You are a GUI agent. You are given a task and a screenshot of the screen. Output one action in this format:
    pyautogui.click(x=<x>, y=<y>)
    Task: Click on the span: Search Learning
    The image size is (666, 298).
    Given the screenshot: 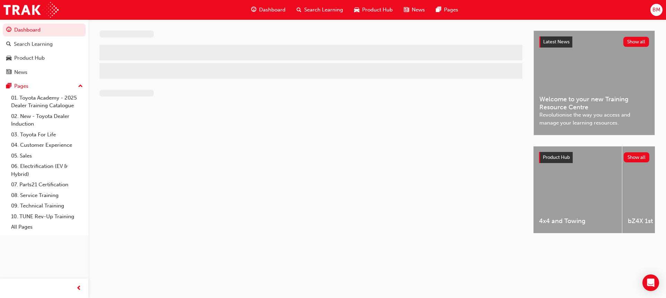 What is the action you would take?
    pyautogui.click(x=324, y=10)
    